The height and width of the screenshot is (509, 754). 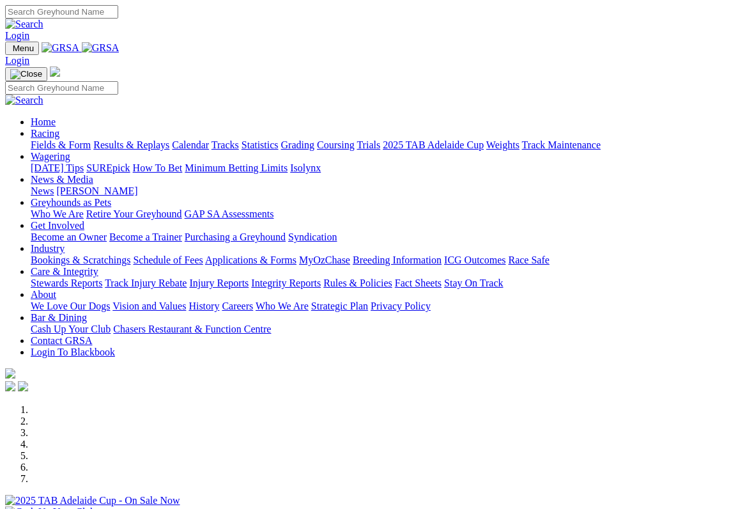 I want to click on a: Race Safe, so click(x=529, y=260).